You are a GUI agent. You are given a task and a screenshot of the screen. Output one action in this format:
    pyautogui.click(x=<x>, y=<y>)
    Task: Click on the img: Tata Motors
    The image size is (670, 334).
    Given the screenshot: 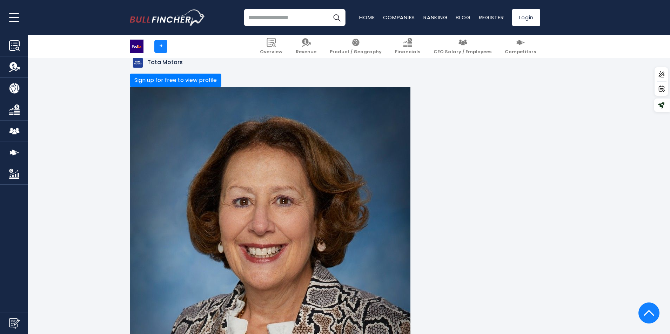 What is the action you would take?
    pyautogui.click(x=138, y=63)
    